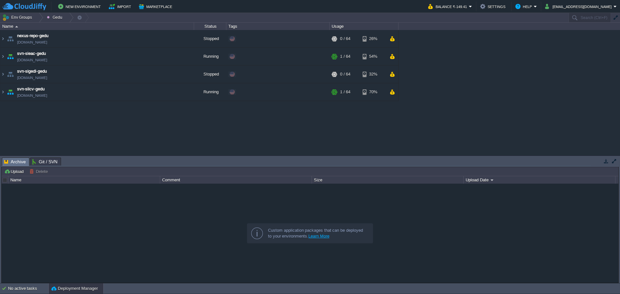 The height and width of the screenshot is (294, 620). What do you see at coordinates (32, 71) in the screenshot?
I see `span: svn-sigedi-gedu` at bounding box center [32, 71].